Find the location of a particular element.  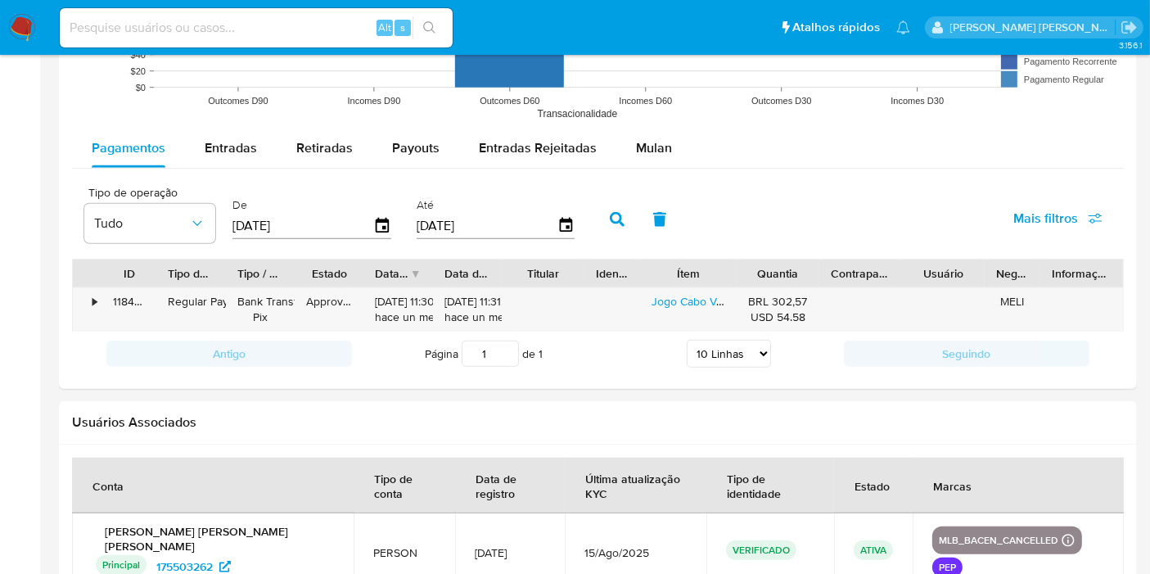

a: Sair is located at coordinates (1129, 27).